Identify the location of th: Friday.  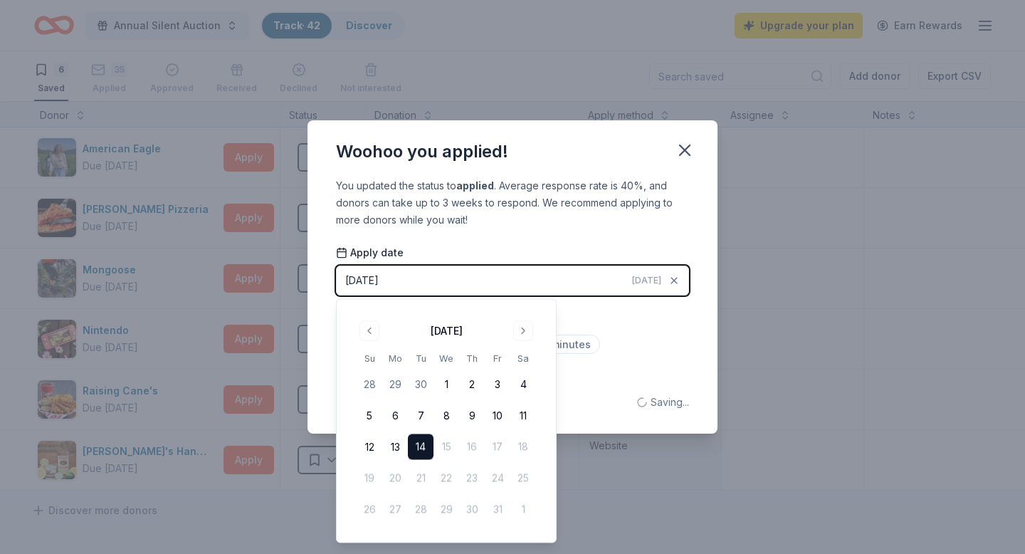
(497, 358).